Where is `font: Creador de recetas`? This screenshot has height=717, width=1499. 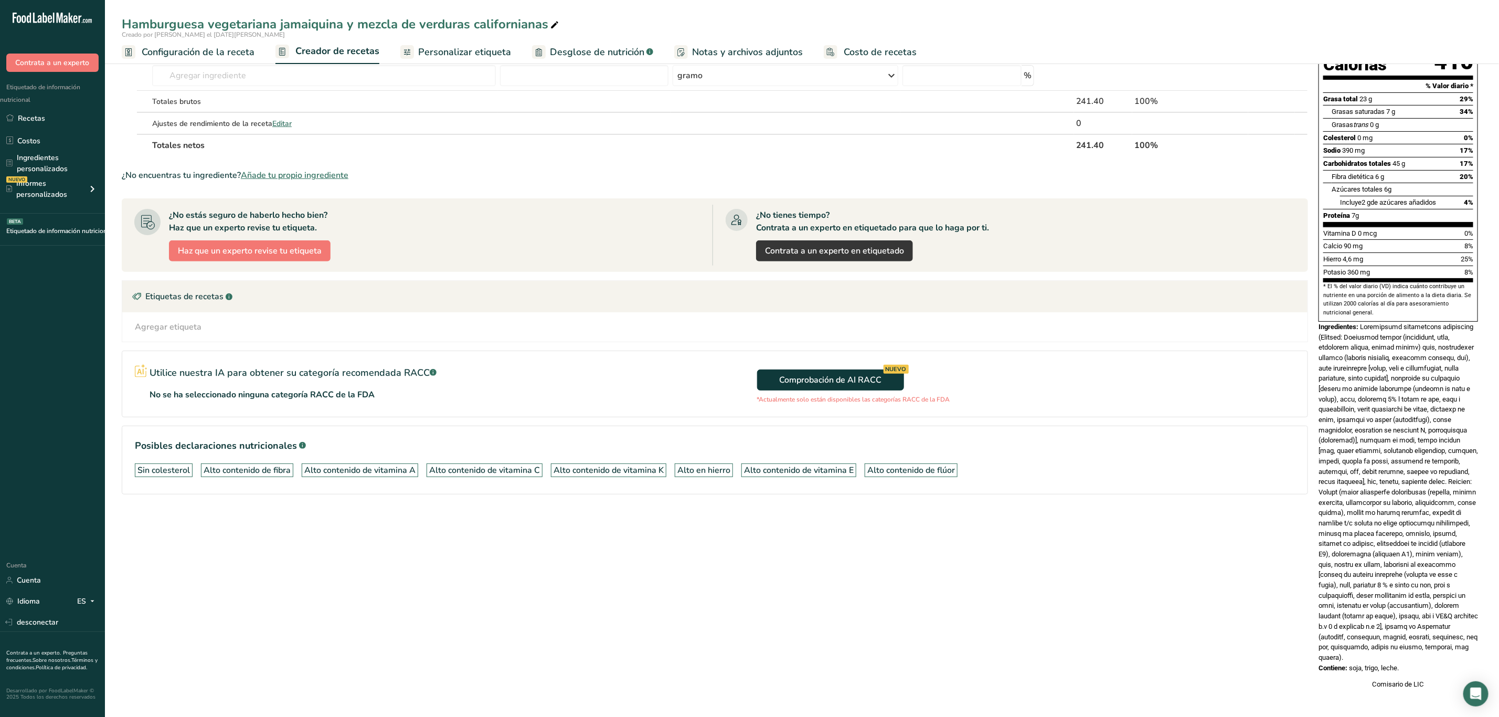 font: Creador de recetas is located at coordinates (337, 51).